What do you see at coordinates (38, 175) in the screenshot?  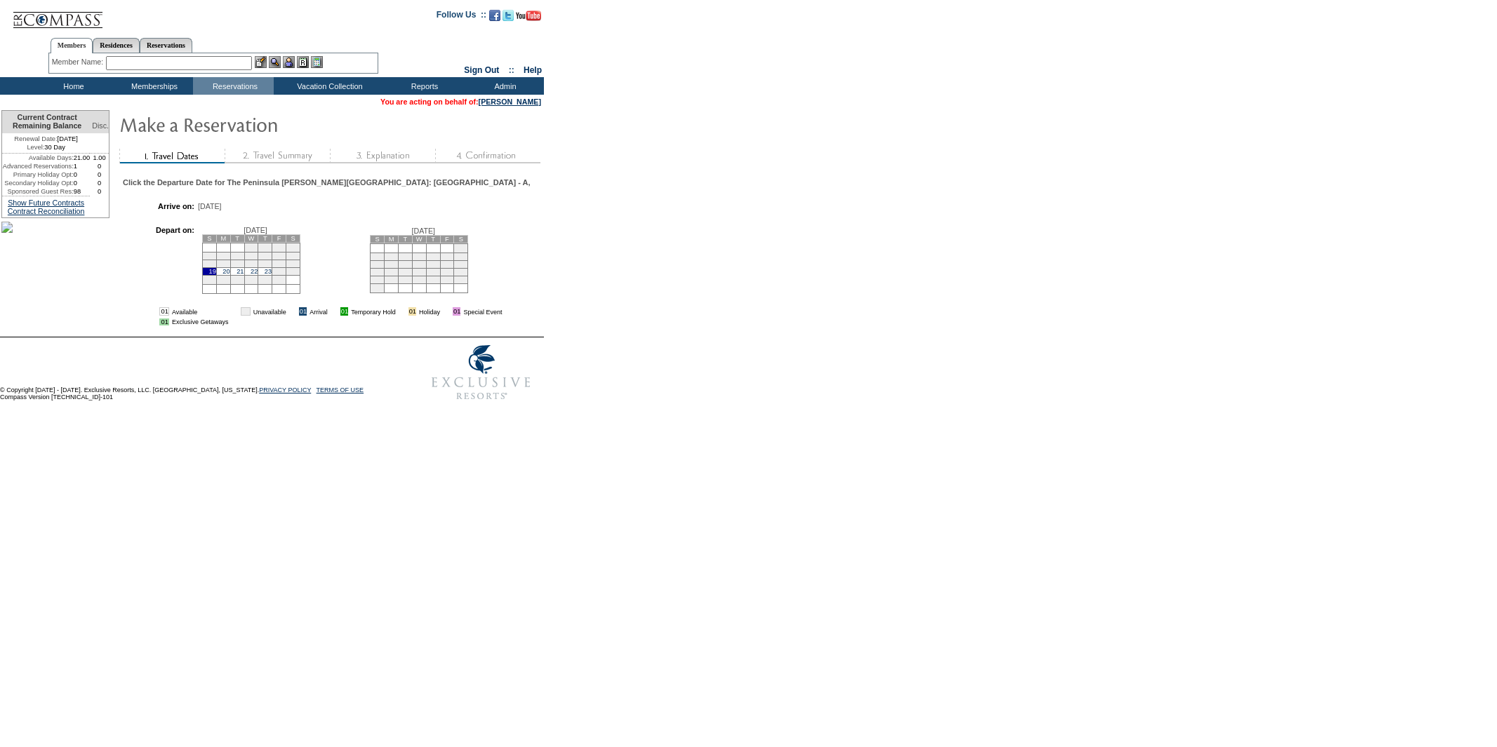 I see `td: Primary Holiday Opt:` at bounding box center [38, 175].